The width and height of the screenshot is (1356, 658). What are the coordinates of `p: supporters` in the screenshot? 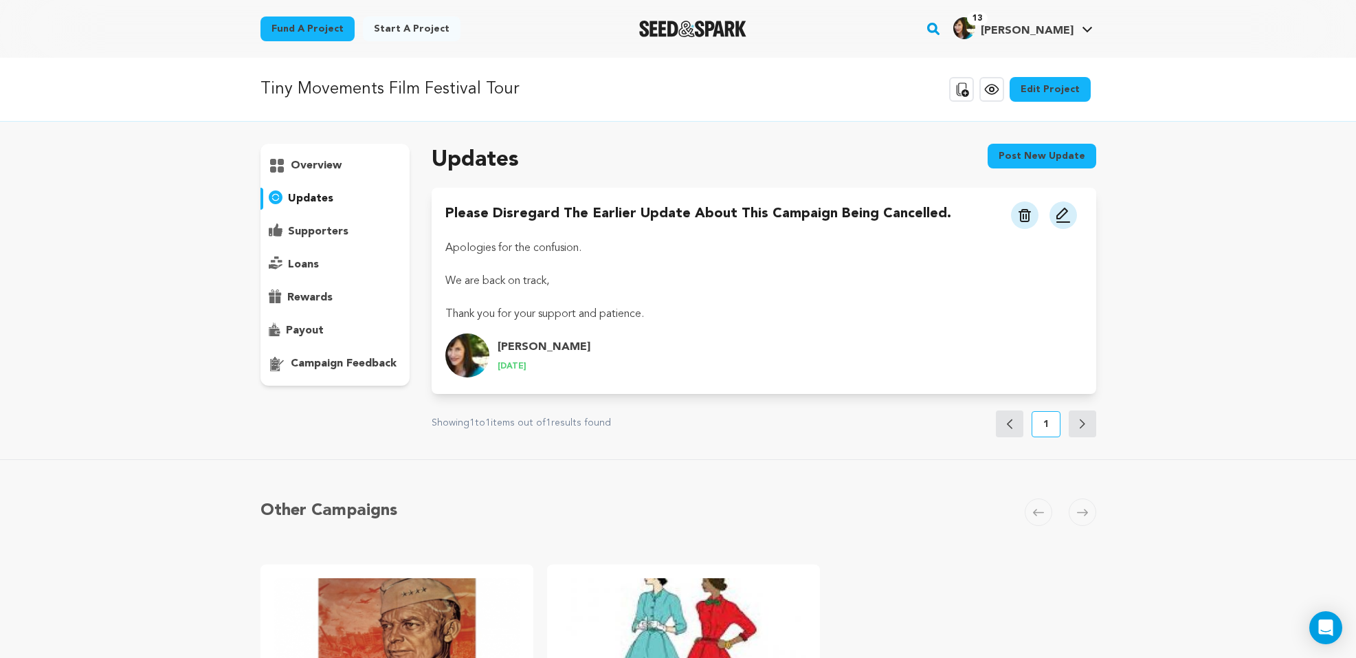 It's located at (318, 232).